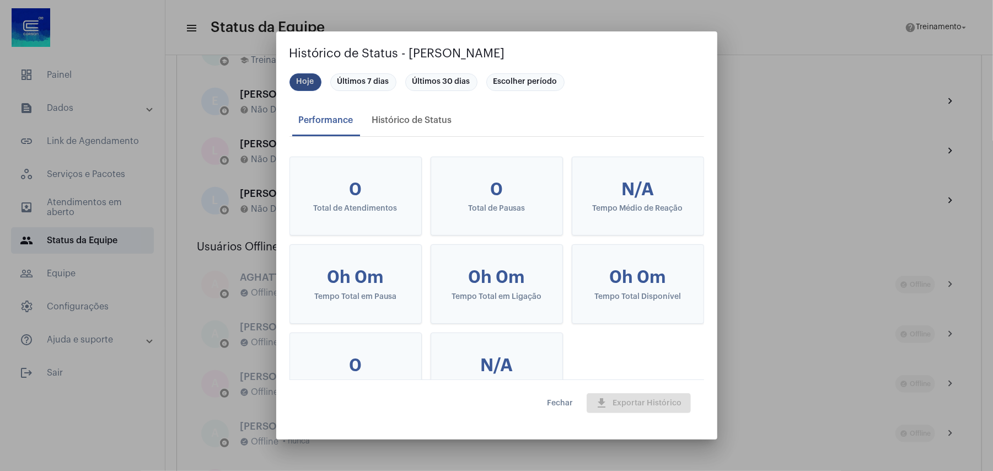 Image resolution: width=993 pixels, height=471 pixels. Describe the element at coordinates (639, 403) in the screenshot. I see `button: Exportar Histórico` at that location.